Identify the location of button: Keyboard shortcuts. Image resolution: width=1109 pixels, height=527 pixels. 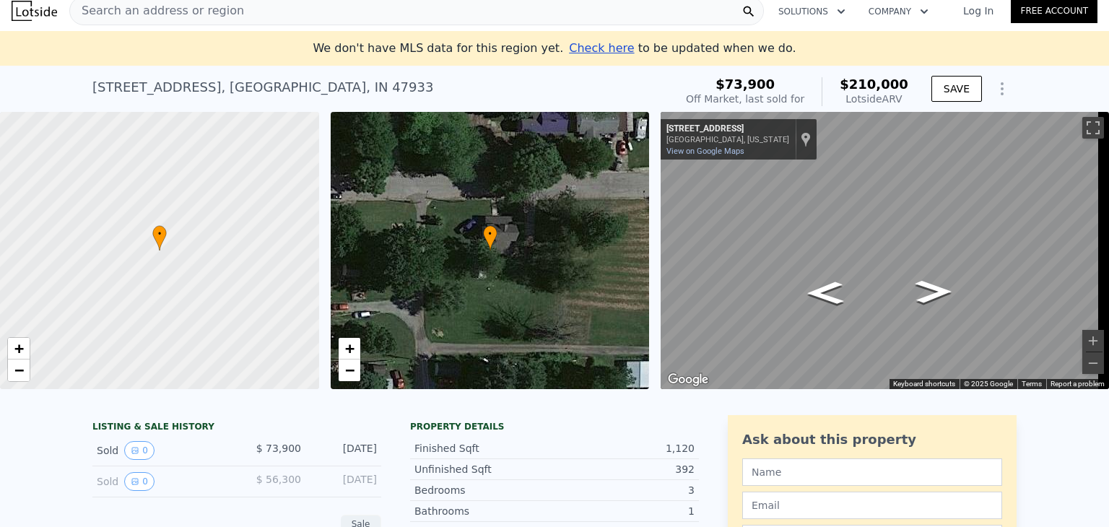
(924, 384).